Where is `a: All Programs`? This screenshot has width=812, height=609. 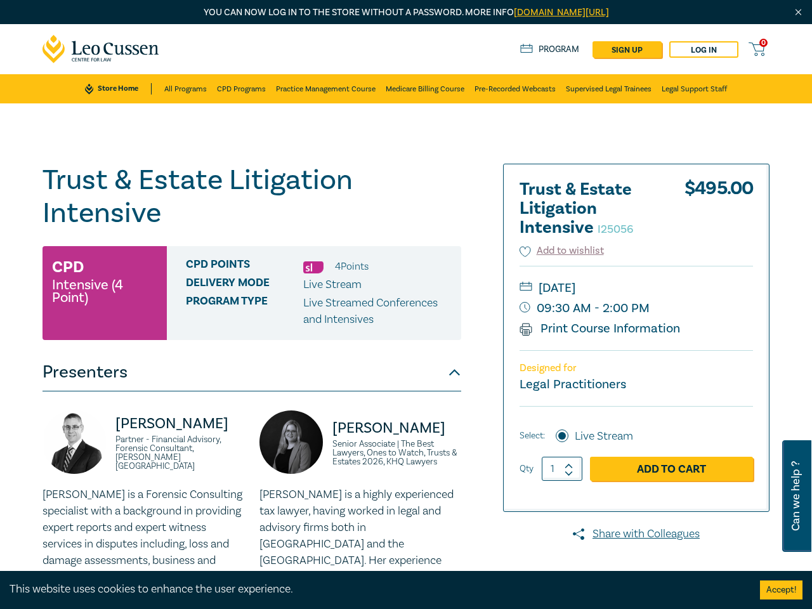
a: All Programs is located at coordinates (185, 89).